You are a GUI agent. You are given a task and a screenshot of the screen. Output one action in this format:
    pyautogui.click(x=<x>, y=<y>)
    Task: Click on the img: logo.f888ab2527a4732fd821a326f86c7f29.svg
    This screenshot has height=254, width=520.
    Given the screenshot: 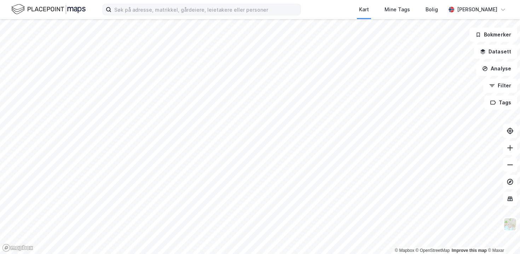 What is the action you would take?
    pyautogui.click(x=48, y=9)
    